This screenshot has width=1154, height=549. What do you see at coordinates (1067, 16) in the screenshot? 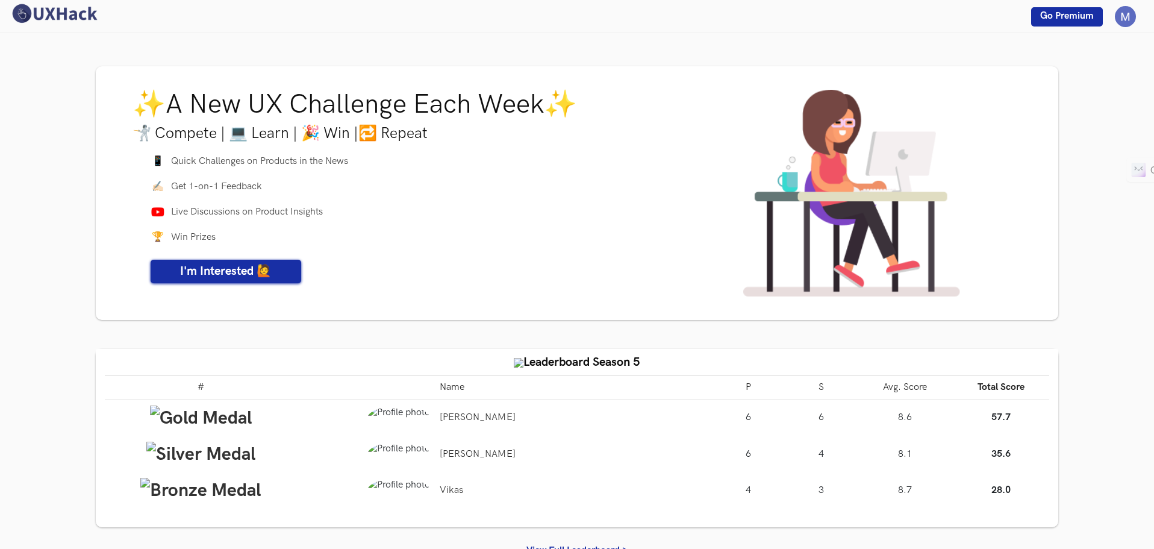
I see `span: Go Premium` at bounding box center [1067, 16].